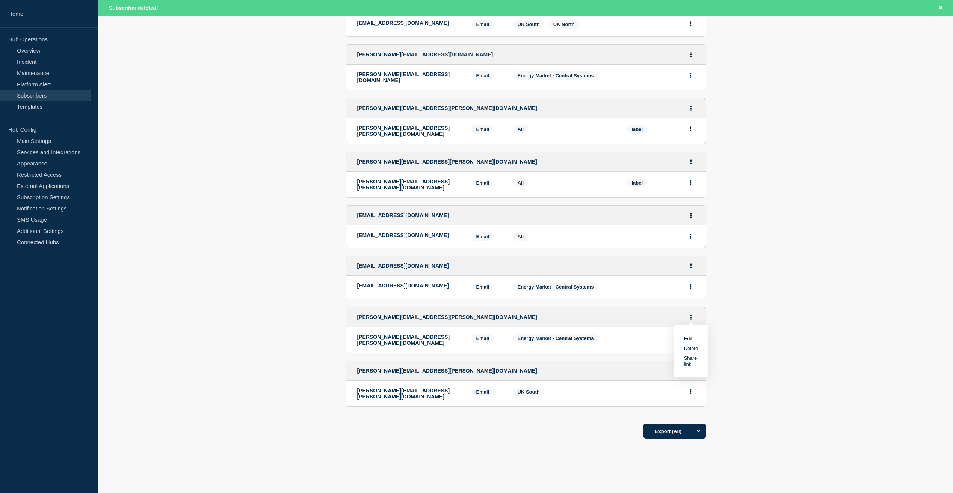 The height and width of the screenshot is (493, 953). What do you see at coordinates (133, 8) in the screenshot?
I see `span: Subscriber deleted!` at bounding box center [133, 8].